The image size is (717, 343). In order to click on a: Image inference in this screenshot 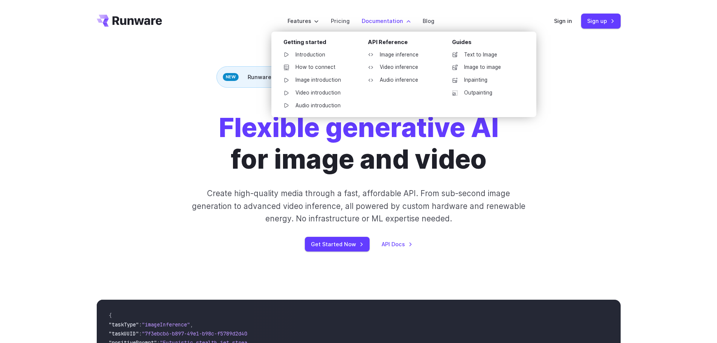, I will do `click(401, 55)`.